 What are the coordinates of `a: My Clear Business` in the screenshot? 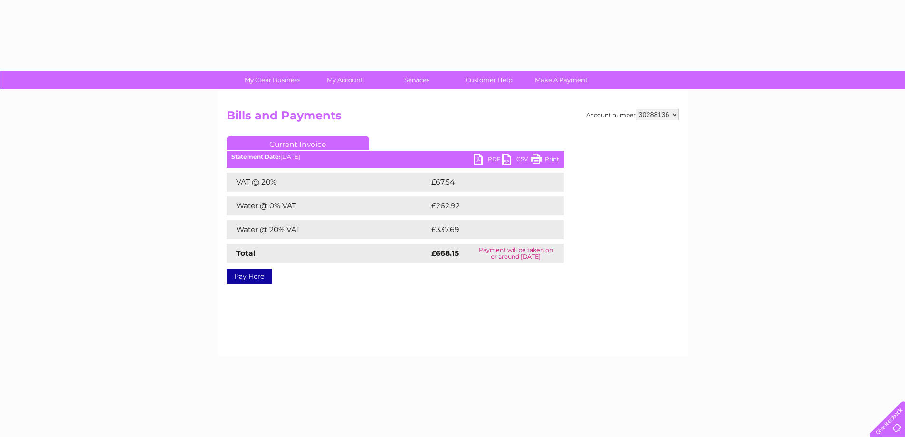 It's located at (272, 80).